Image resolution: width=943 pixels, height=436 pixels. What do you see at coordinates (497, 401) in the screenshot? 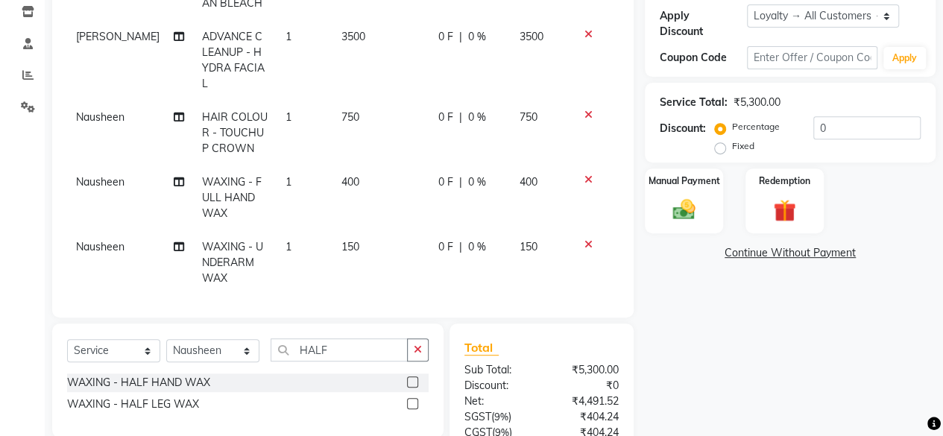
I see `div: Net:` at bounding box center [497, 401].